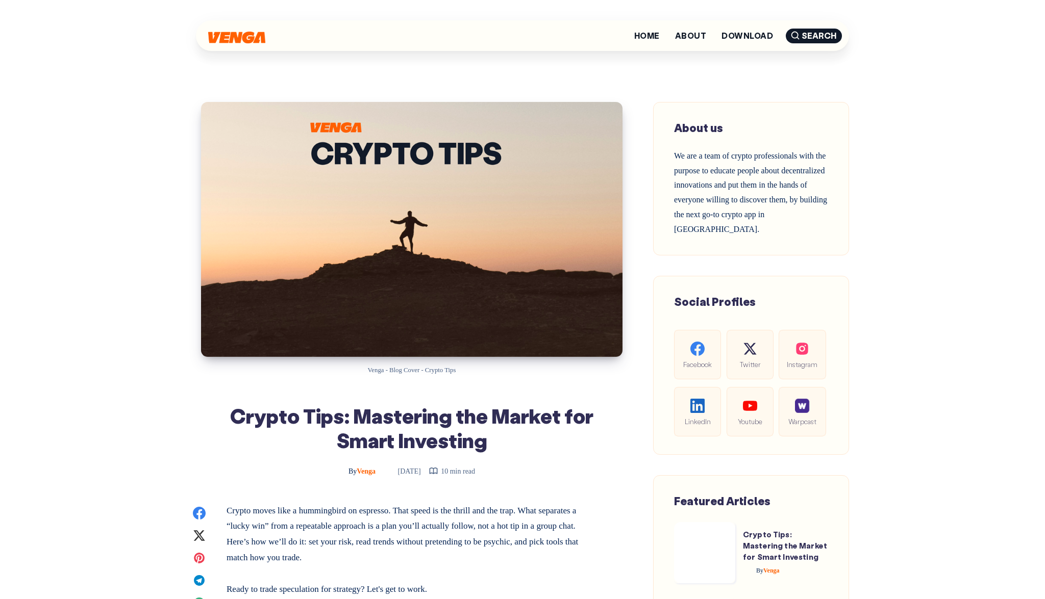 The width and height of the screenshot is (1045, 599). What do you see at coordinates (750, 406) in the screenshot?
I see `img: social-youtube.99db9aba05279f803f3e7a4a838dfb6c.svg` at bounding box center [750, 406].